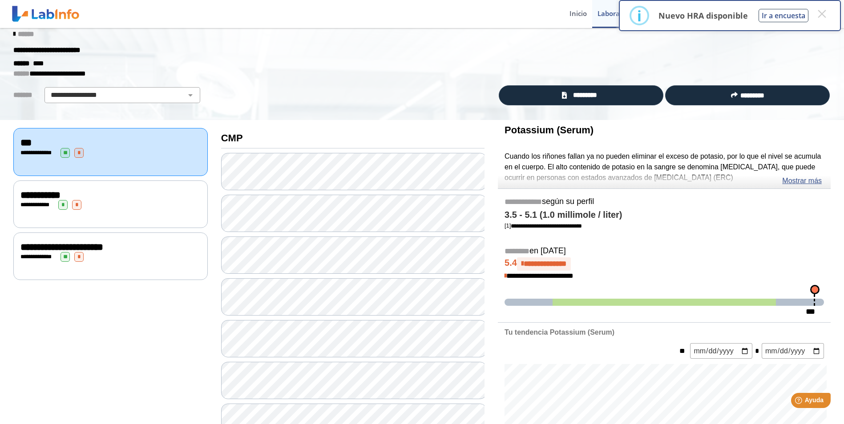 Image resolution: width=844 pixels, height=424 pixels. Describe the element at coordinates (664, 264) in the screenshot. I see `h4: 5.4` at that location.